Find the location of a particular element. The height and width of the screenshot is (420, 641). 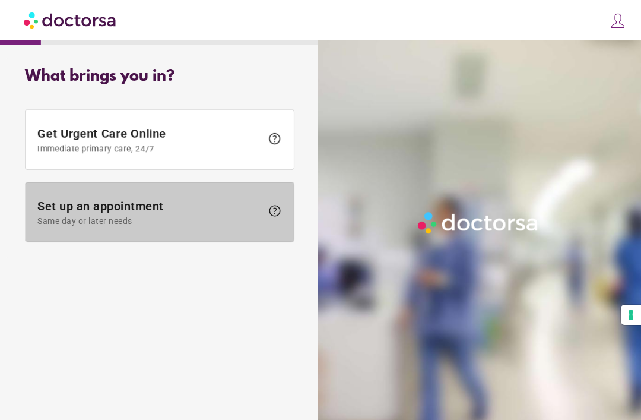

span: Set up an appointment is located at coordinates (150, 212).